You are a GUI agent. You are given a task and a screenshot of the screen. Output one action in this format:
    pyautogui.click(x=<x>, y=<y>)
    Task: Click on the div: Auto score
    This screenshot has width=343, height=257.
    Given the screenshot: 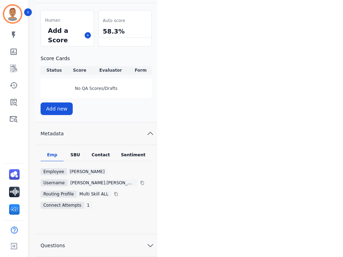 What is the action you would take?
    pyautogui.click(x=125, y=21)
    